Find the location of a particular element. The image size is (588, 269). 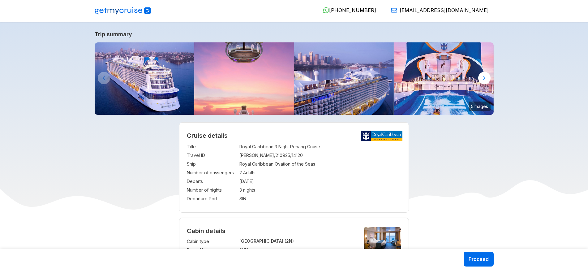

td: 3 nights is located at coordinates (320, 190).